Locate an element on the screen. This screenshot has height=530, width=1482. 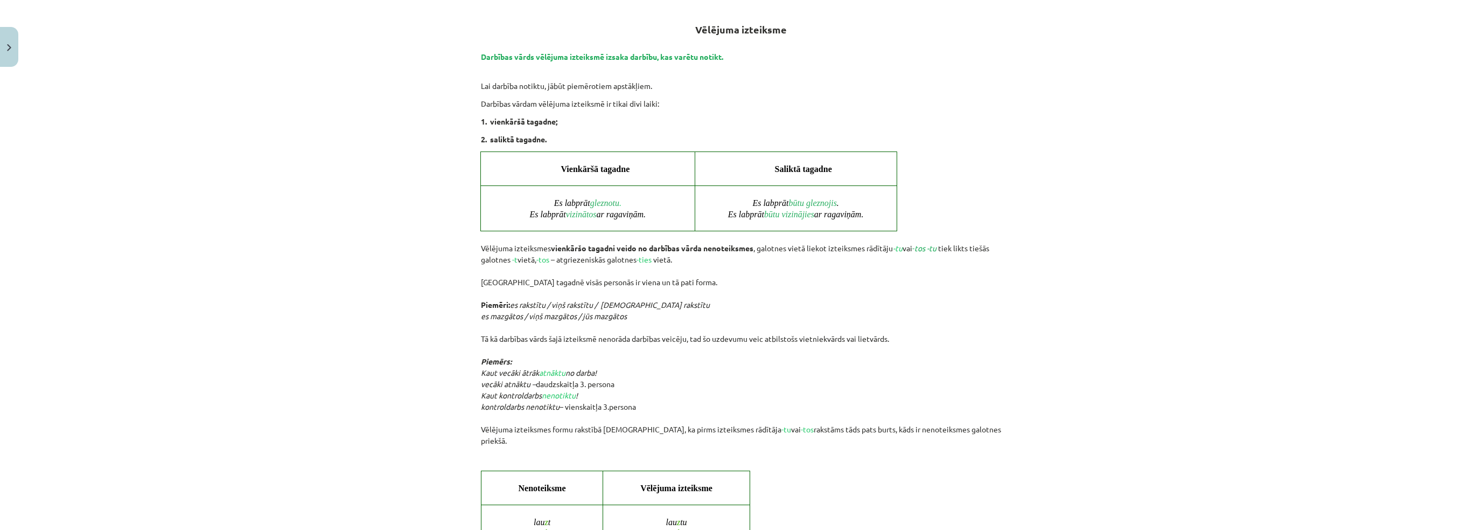
span: tu is located at coordinates (684, 521).